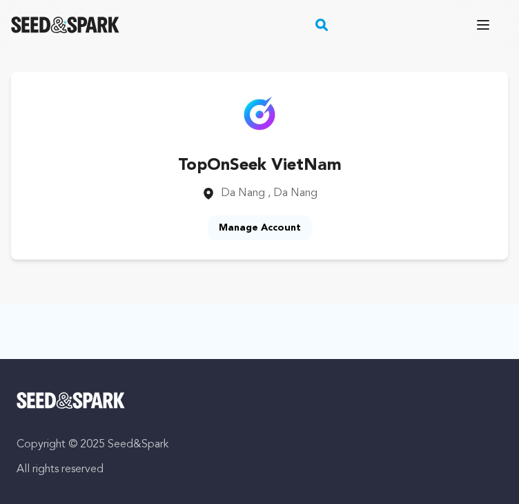  Describe the element at coordinates (260, 469) in the screenshot. I see `p: All rights reserved` at that location.